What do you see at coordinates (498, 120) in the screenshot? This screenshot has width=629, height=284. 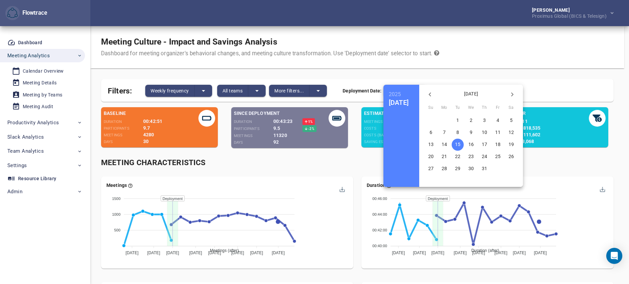 I see `p: 4` at bounding box center [498, 120].